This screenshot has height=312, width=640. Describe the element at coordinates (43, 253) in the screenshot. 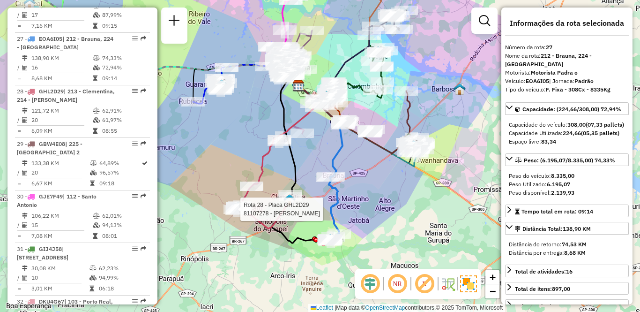

I see `span: 31 -` at that location.